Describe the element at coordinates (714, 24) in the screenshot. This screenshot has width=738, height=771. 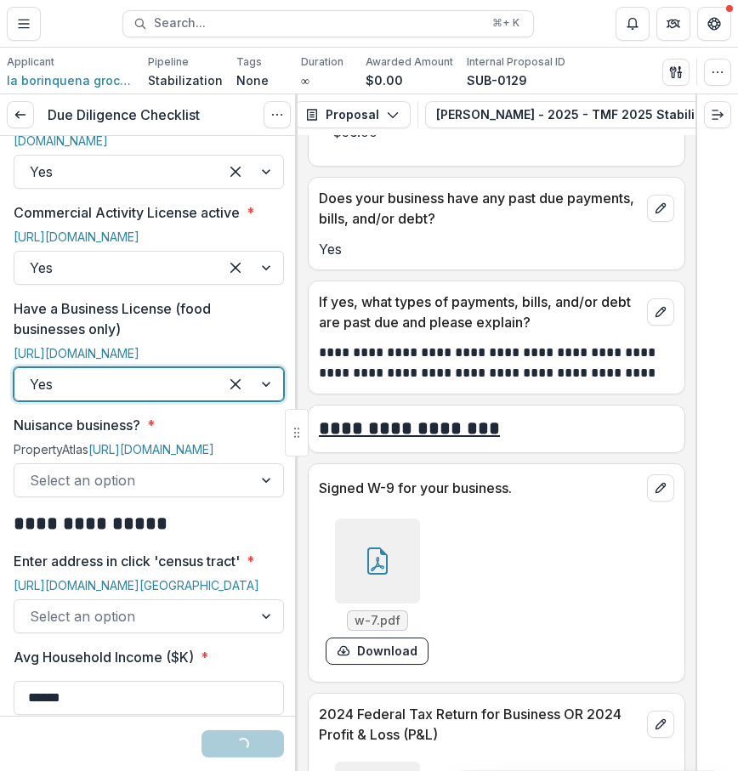
I see `button: Get Help` at that location.